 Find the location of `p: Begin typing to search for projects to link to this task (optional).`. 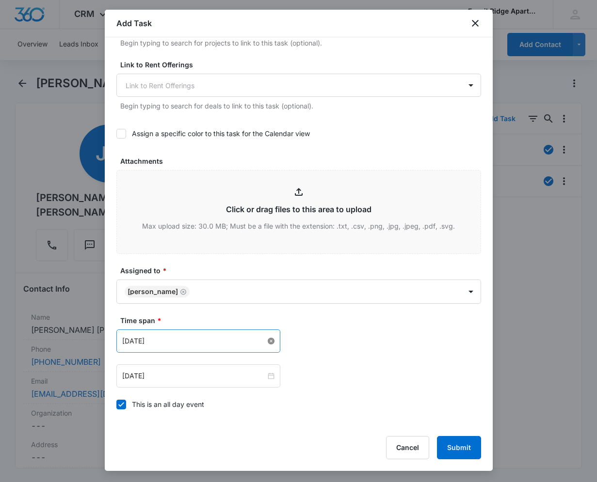

p: Begin typing to search for projects to link to this task (optional). is located at coordinates (300, 43).